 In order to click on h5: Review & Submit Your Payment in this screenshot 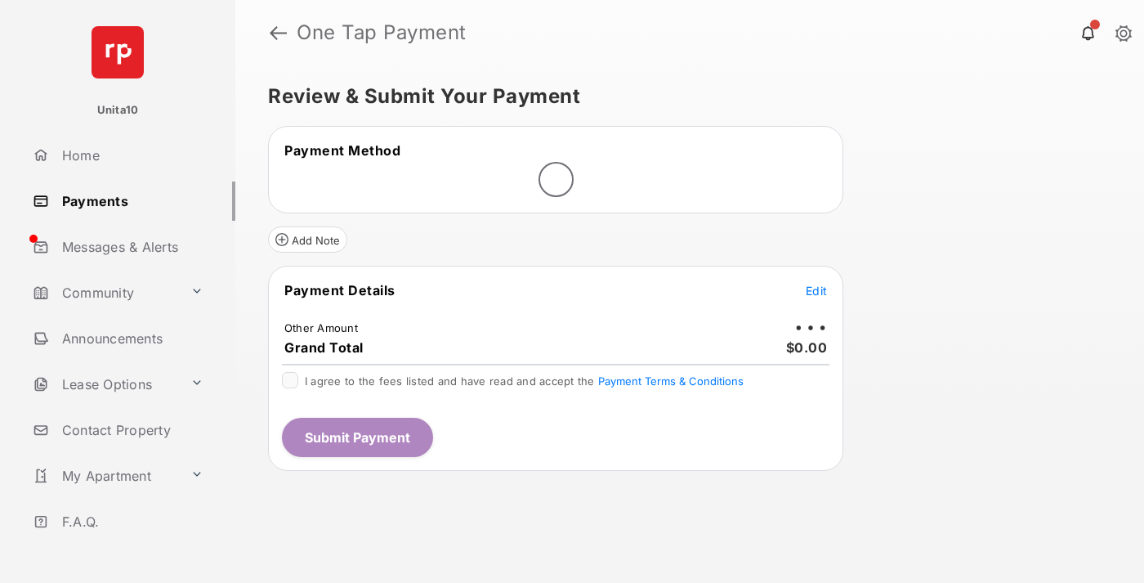, I will do `click(683, 96)`.